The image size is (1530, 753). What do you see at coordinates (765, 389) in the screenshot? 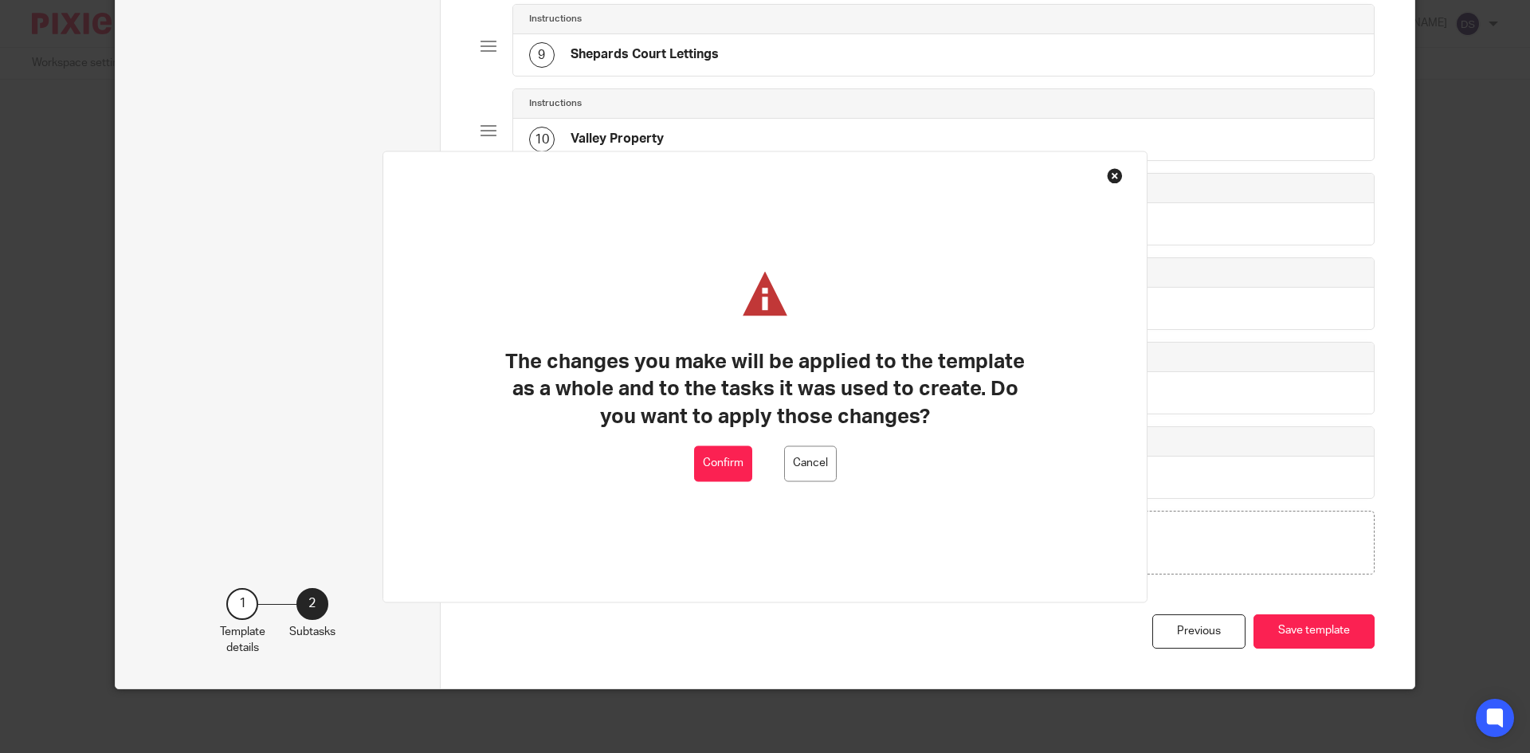
I see `h1: The changes you make will be applied to the template as a whole and to the tasks it was used to c...` at bounding box center [765, 389].